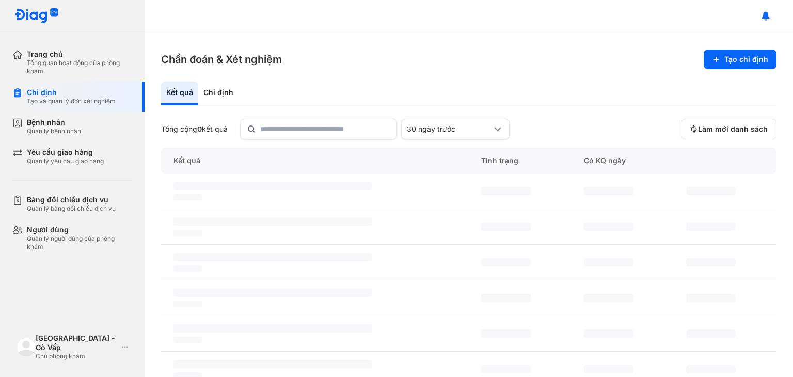 The height and width of the screenshot is (377, 793). What do you see at coordinates (623, 161) in the screenshot?
I see `div: Có KQ ngày` at bounding box center [623, 161].